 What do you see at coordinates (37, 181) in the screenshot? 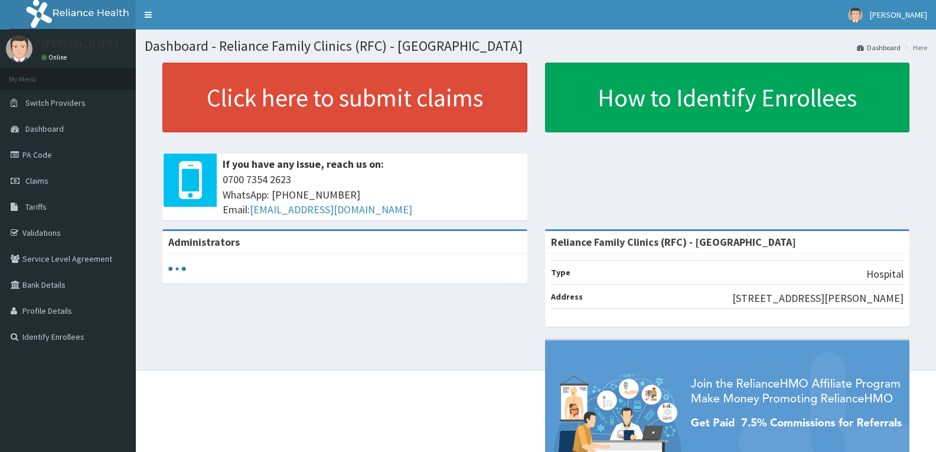
I see `span: Claims` at bounding box center [37, 181].